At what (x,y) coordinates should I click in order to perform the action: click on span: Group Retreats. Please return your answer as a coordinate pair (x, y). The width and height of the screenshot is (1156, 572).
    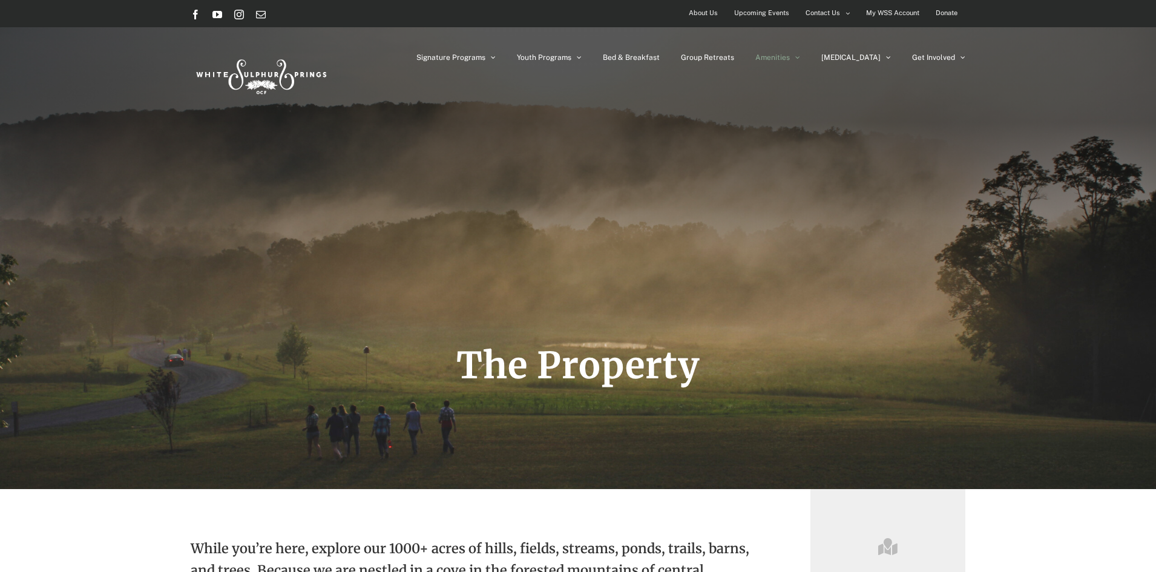
    Looking at the image, I should click on (708, 58).